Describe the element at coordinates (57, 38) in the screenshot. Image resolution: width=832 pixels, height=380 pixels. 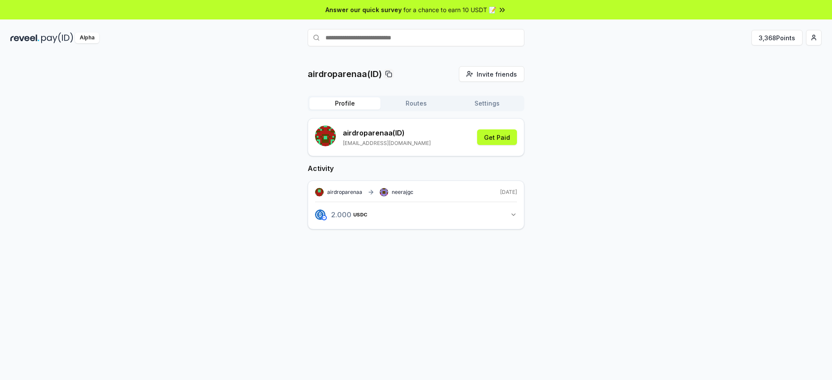
I see `img: pay_id` at that location.